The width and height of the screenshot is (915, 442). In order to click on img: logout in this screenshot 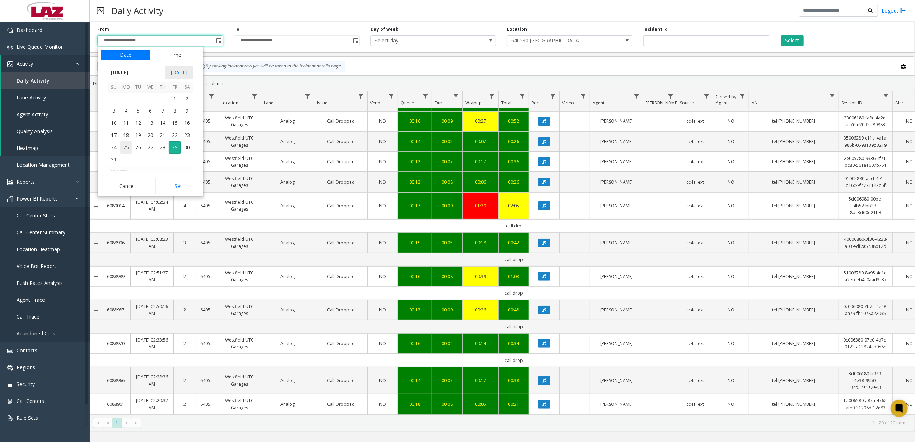, I will do `click(903, 10)`.